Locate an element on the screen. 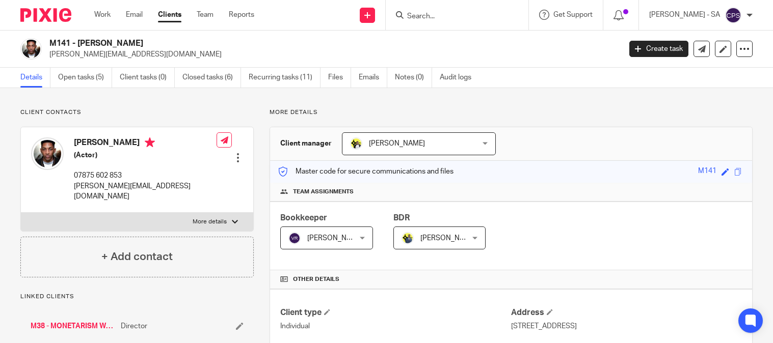 The height and width of the screenshot is (343, 773). a: Files is located at coordinates (339, 77).